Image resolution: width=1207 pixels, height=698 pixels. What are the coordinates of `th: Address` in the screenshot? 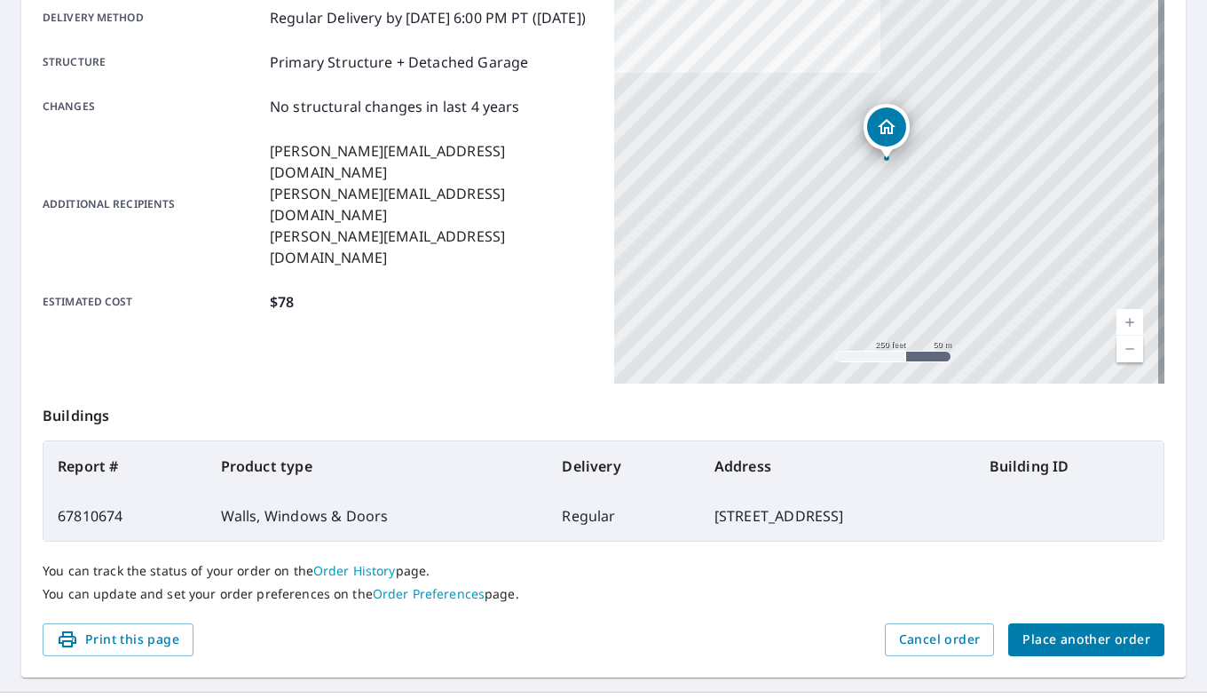 It's located at (838, 466).